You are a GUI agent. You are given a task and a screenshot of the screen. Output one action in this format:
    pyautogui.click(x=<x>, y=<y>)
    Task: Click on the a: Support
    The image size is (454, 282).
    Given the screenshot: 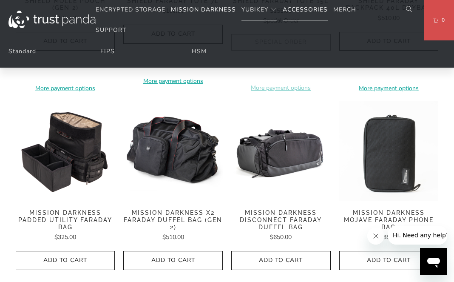 What is the action you would take?
    pyautogui.click(x=111, y=30)
    